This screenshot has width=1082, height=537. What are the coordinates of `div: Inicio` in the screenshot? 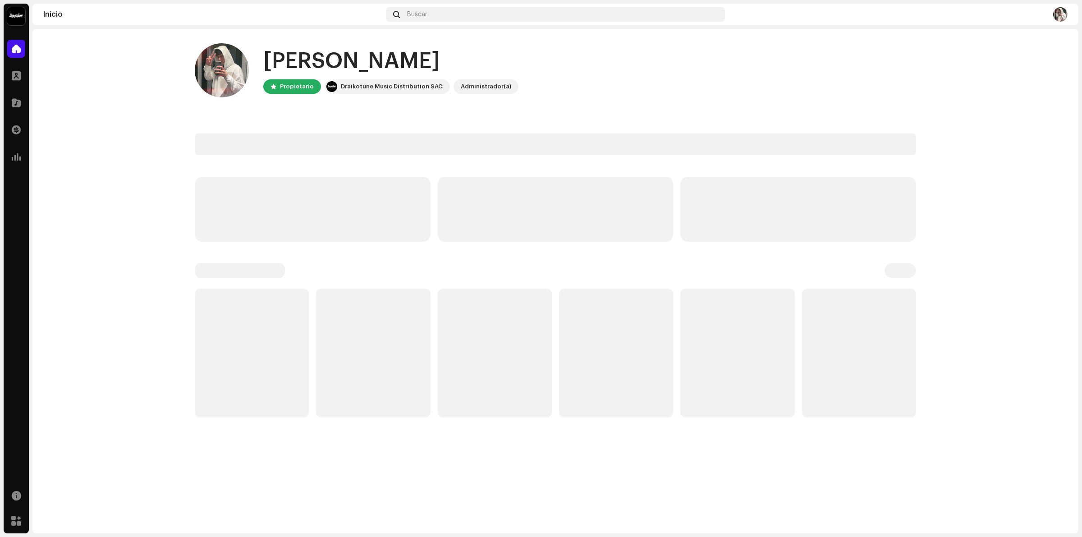 It's located at (213, 14).